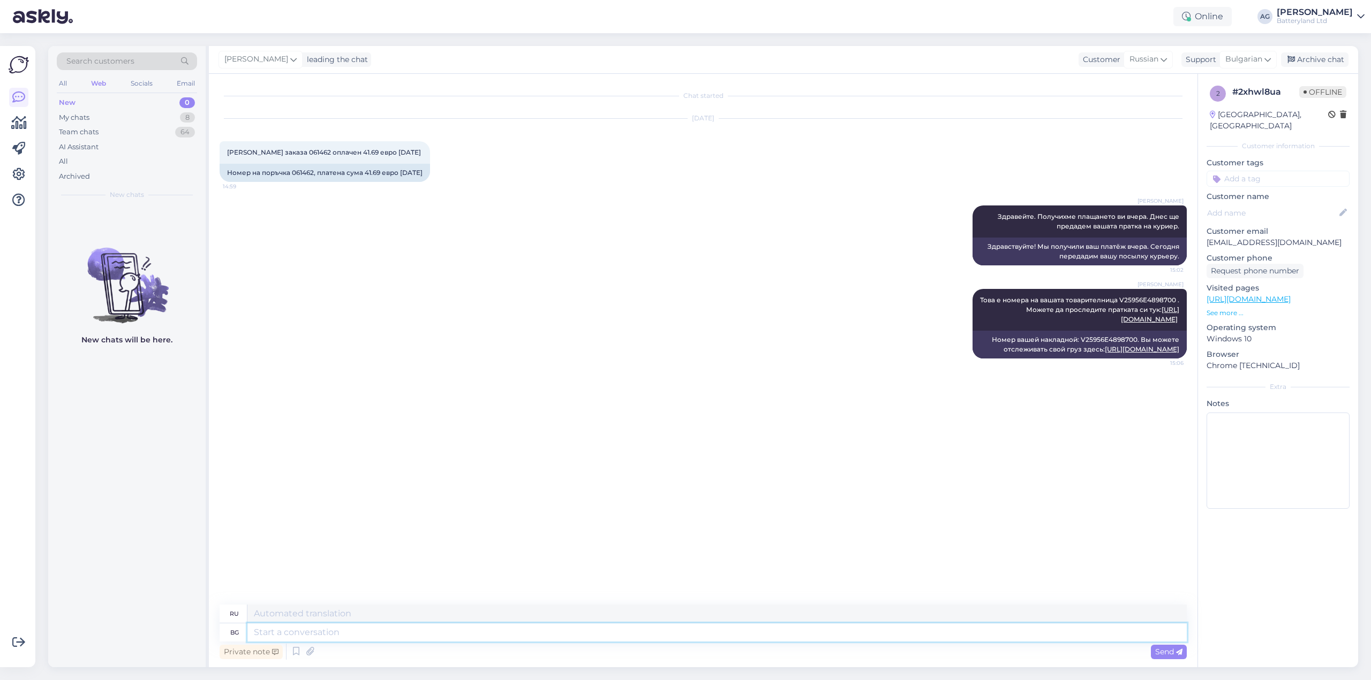 The image size is (1371, 680). Describe the element at coordinates (67, 103) in the screenshot. I see `div: New` at that location.